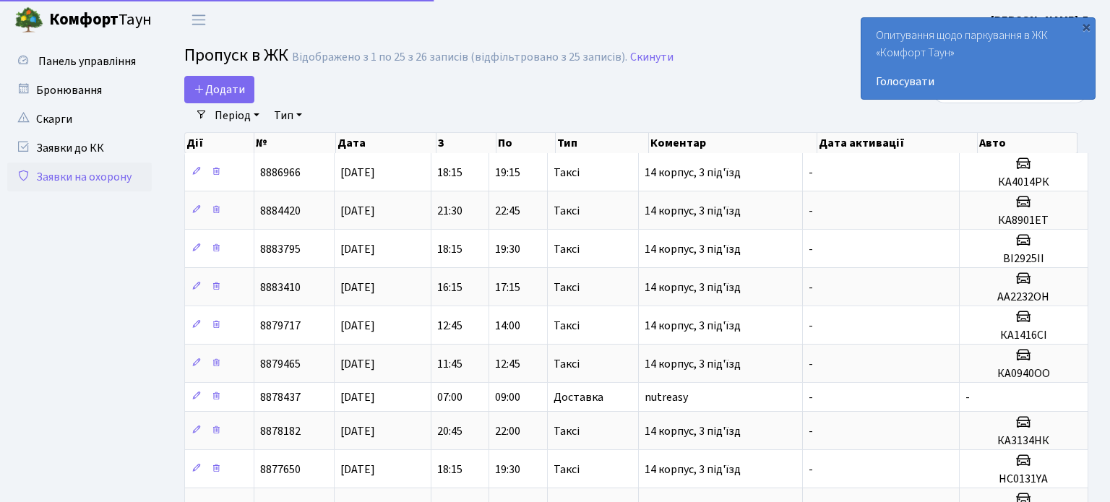 Image resolution: width=1110 pixels, height=502 pixels. What do you see at coordinates (280, 364) in the screenshot?
I see `span: 8879465` at bounding box center [280, 364].